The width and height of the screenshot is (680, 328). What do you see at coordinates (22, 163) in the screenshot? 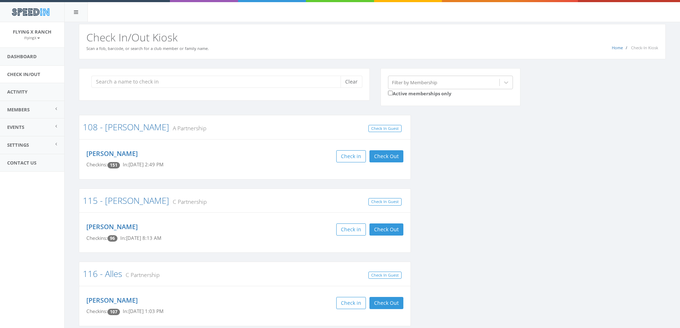
I see `span: Contact Us` at bounding box center [22, 163].